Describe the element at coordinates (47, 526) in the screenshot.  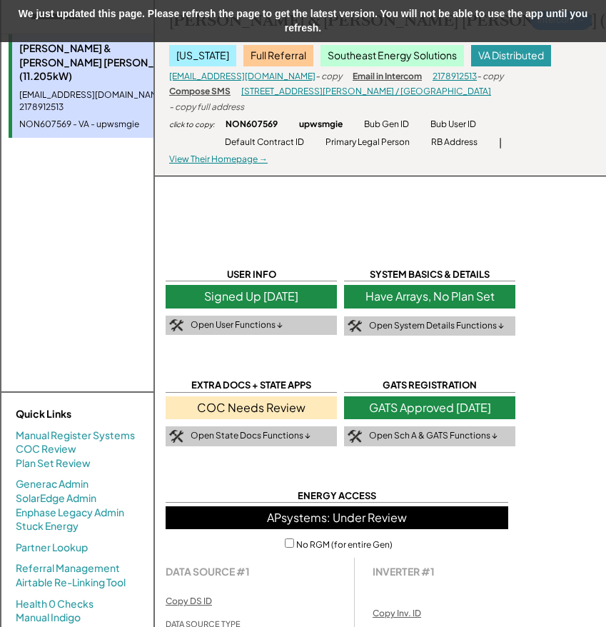
I see `a: Stuck Energy` at that location.